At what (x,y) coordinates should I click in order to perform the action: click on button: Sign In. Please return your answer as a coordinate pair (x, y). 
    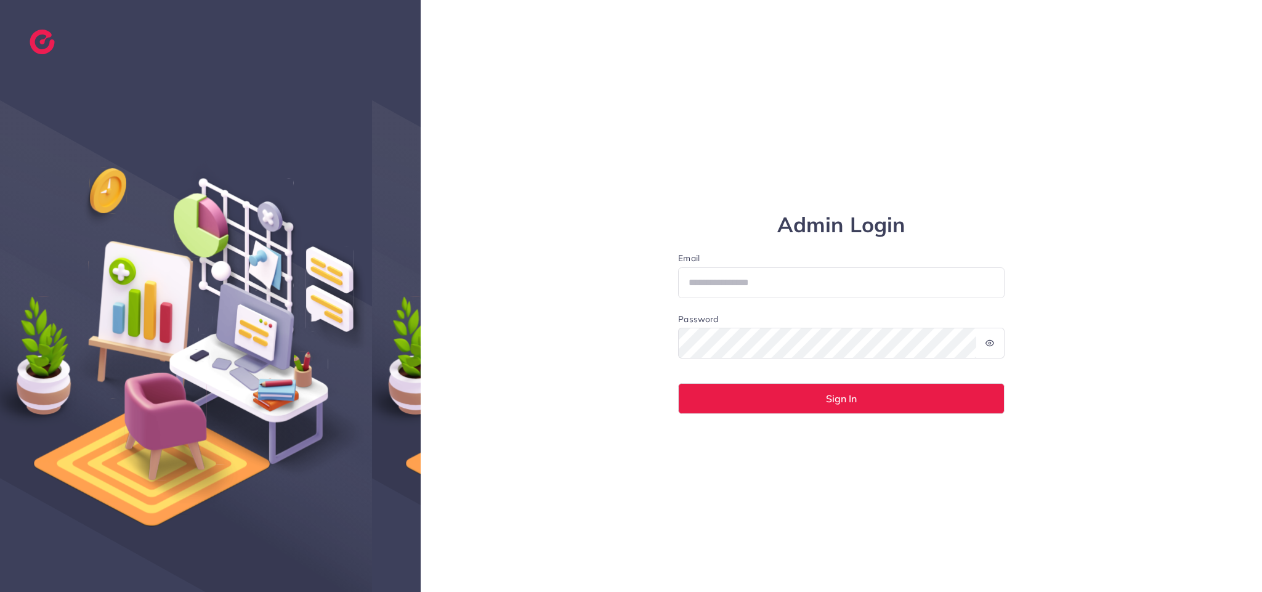
    Looking at the image, I should click on (842, 399).